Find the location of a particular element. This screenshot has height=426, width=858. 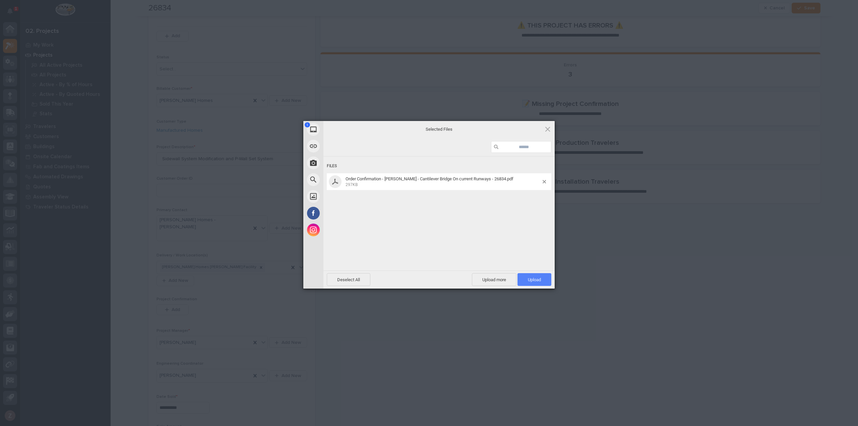

div: Files is located at coordinates (439, 166).